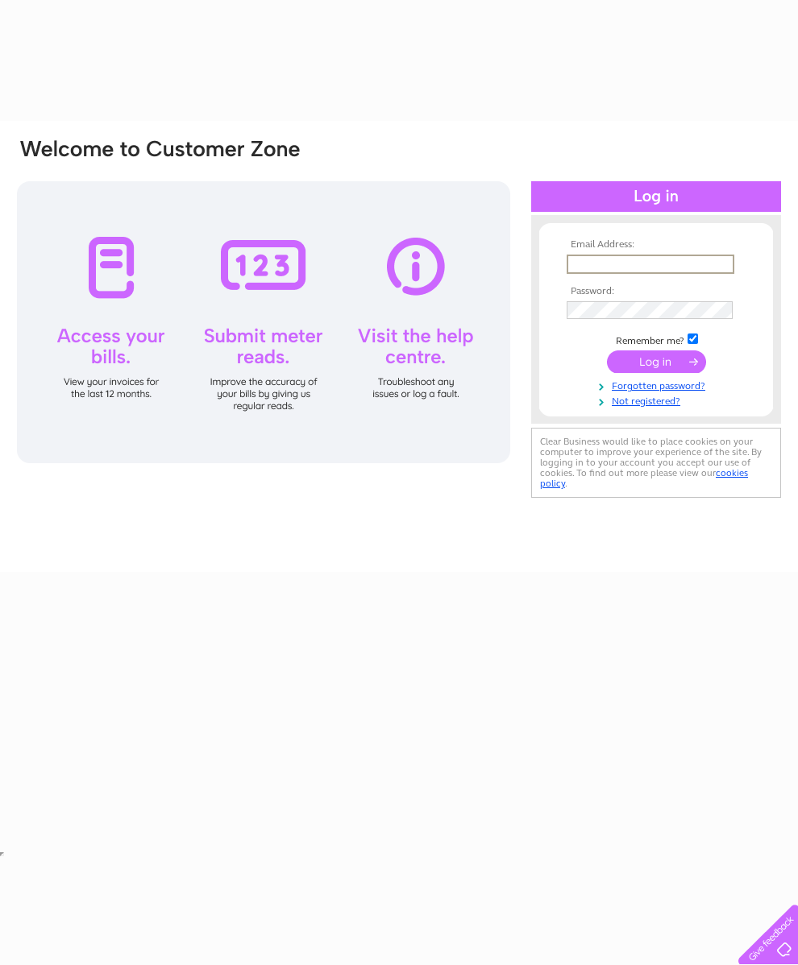  I want to click on th: Password:, so click(656, 292).